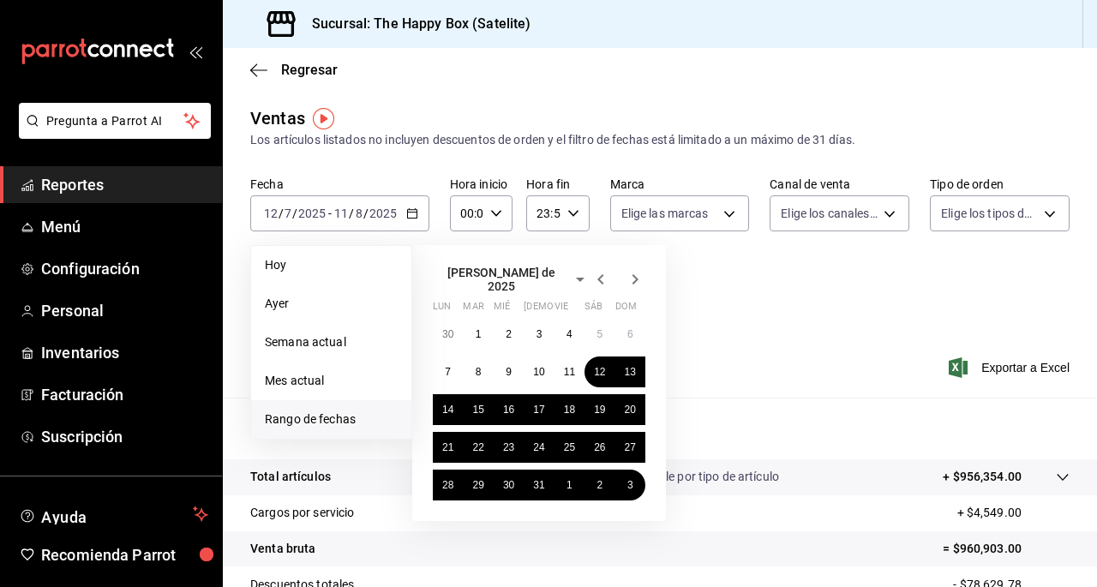 The height and width of the screenshot is (587, 1097). What do you see at coordinates (477, 485) in the screenshot?
I see `abbr: 29 de julio de 2025` at bounding box center [477, 485].